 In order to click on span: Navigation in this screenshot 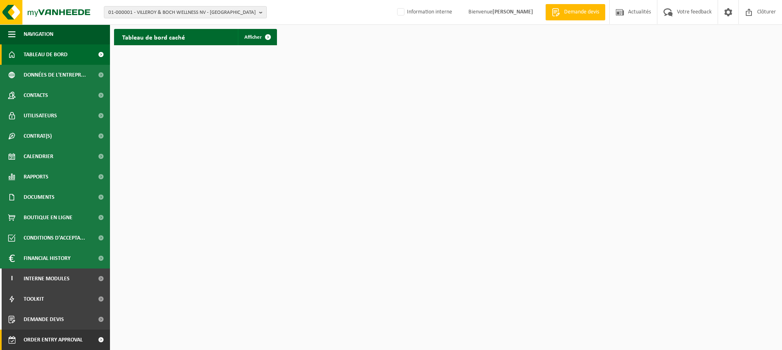, I will do `click(38, 34)`.